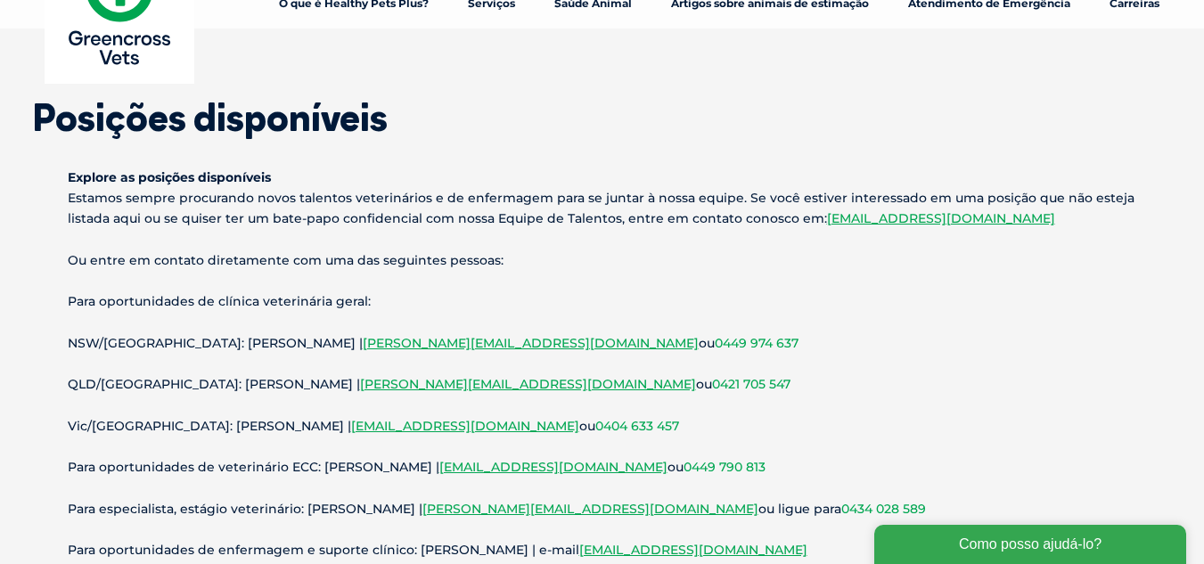 The image size is (1204, 564). I want to click on font: 0421 705 547, so click(751, 384).